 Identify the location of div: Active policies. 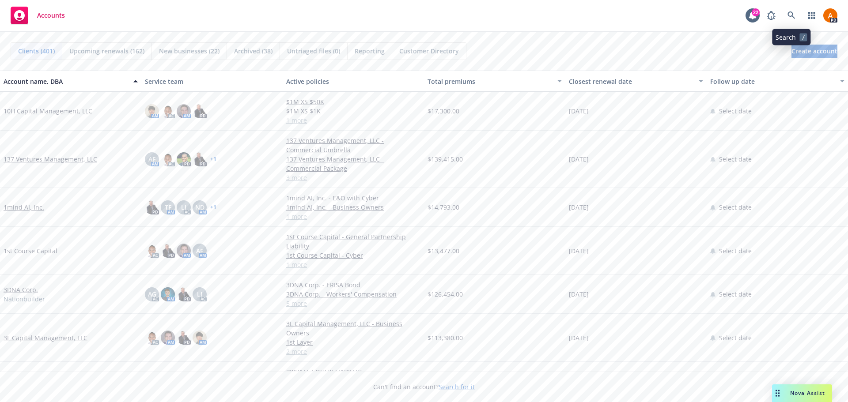
(353, 81).